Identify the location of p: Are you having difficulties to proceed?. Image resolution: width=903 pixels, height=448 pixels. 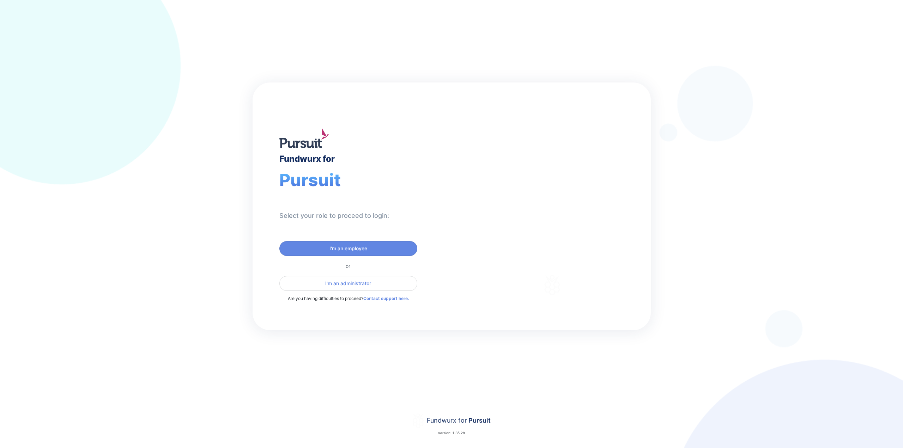
(348, 299).